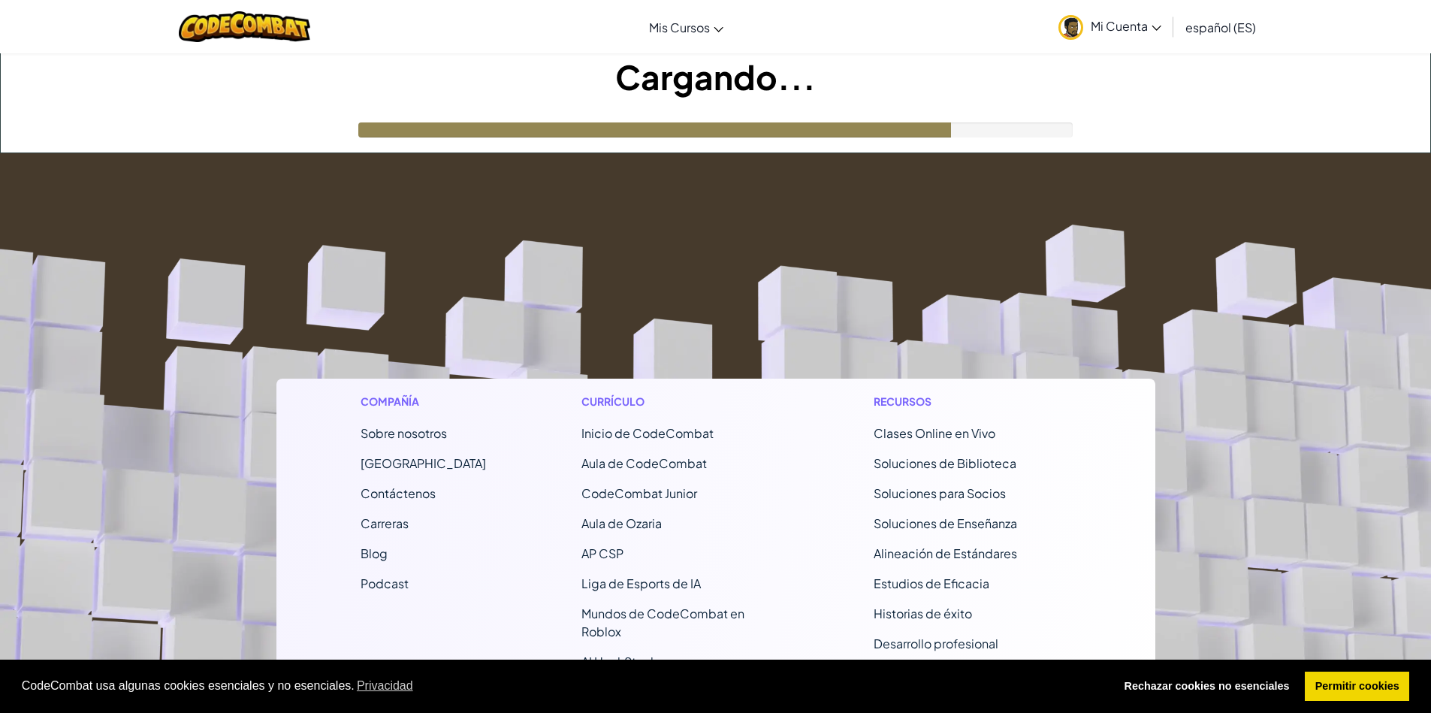  I want to click on a: Soluciones para Socios, so click(940, 493).